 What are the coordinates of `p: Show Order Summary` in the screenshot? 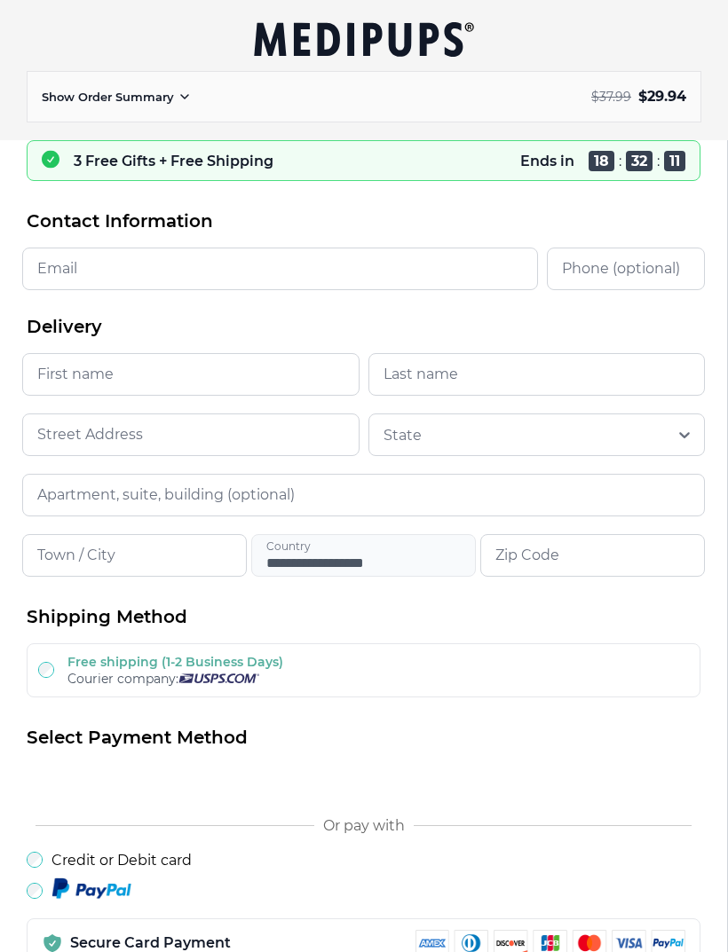 It's located at (107, 97).